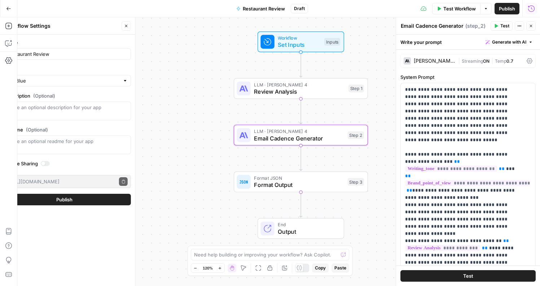  I want to click on div: WorkflowSet InputsInputs, so click(301, 42).